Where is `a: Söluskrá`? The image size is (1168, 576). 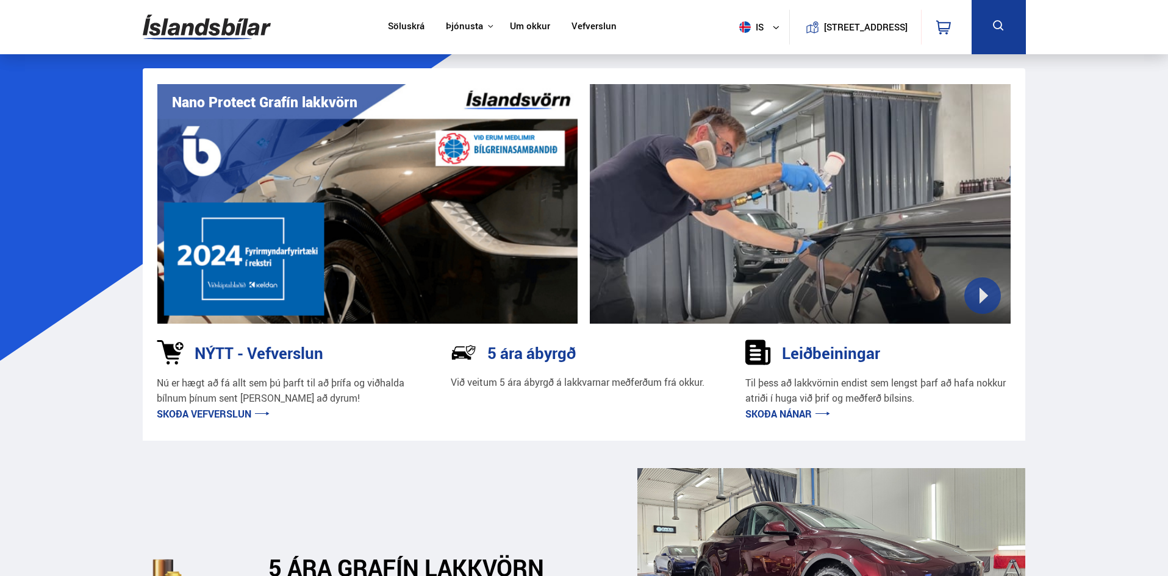
a: Söluskrá is located at coordinates (406, 27).